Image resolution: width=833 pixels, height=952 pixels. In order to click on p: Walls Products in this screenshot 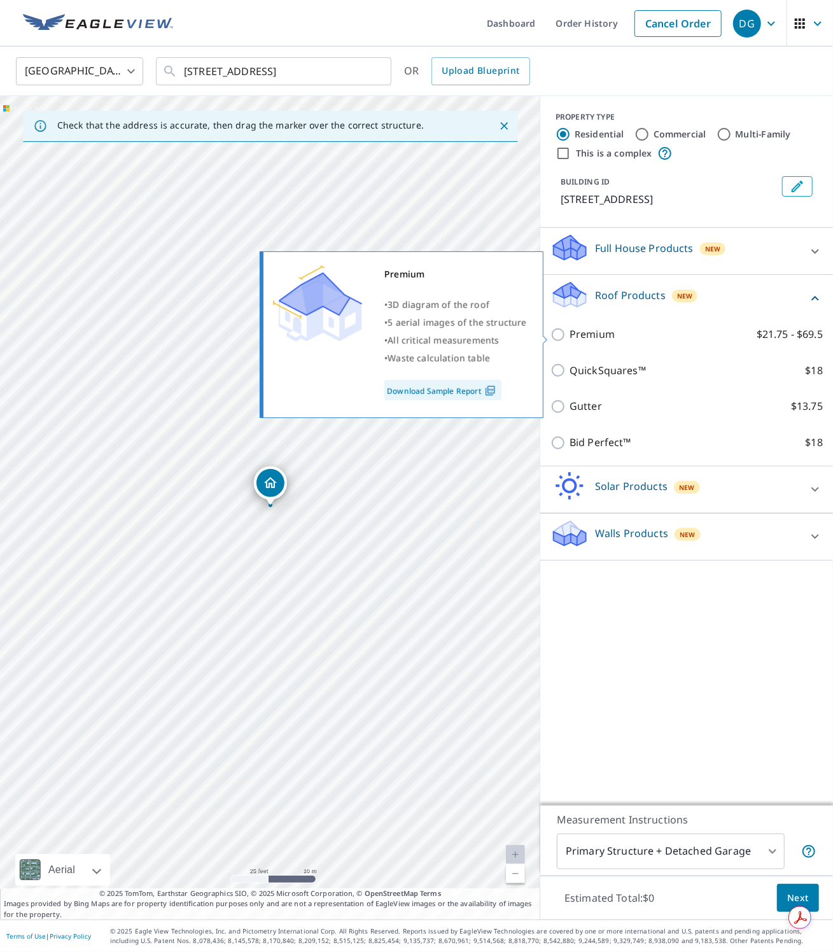, I will do `click(631, 533)`.